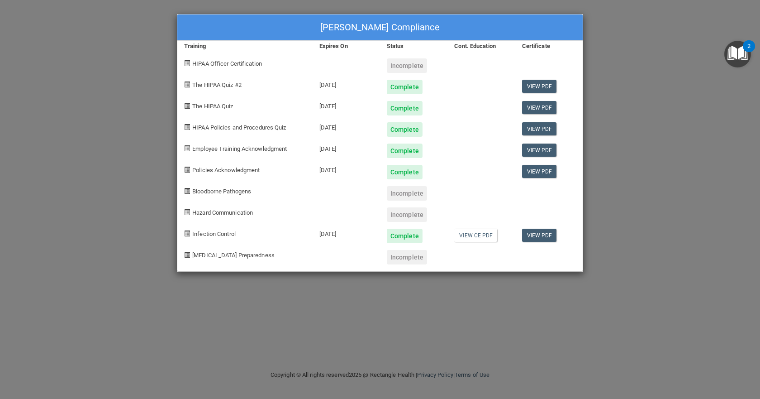  Describe the element at coordinates (214, 234) in the screenshot. I see `span: Infection Control` at that location.